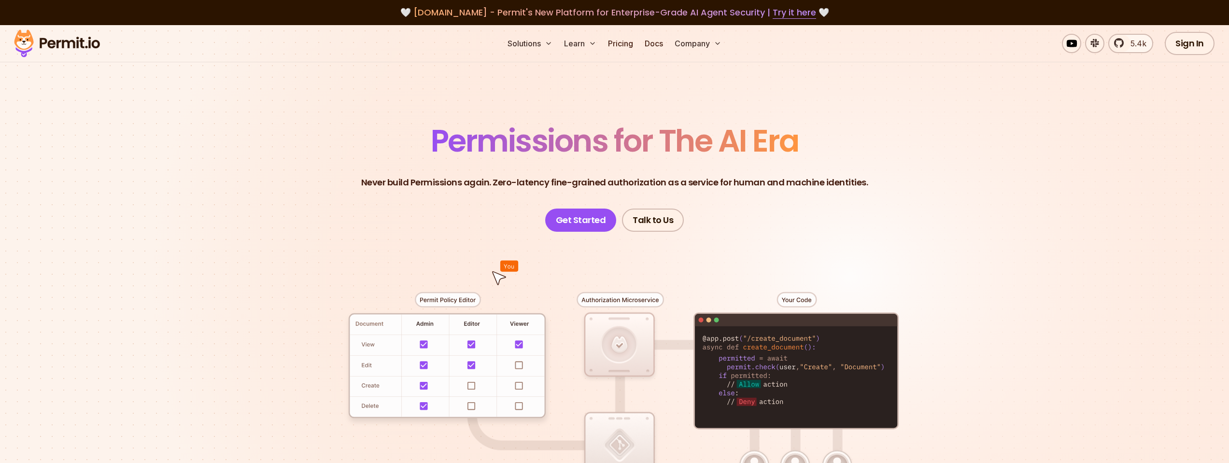 The height and width of the screenshot is (463, 1229). I want to click on button: Learn, so click(580, 43).